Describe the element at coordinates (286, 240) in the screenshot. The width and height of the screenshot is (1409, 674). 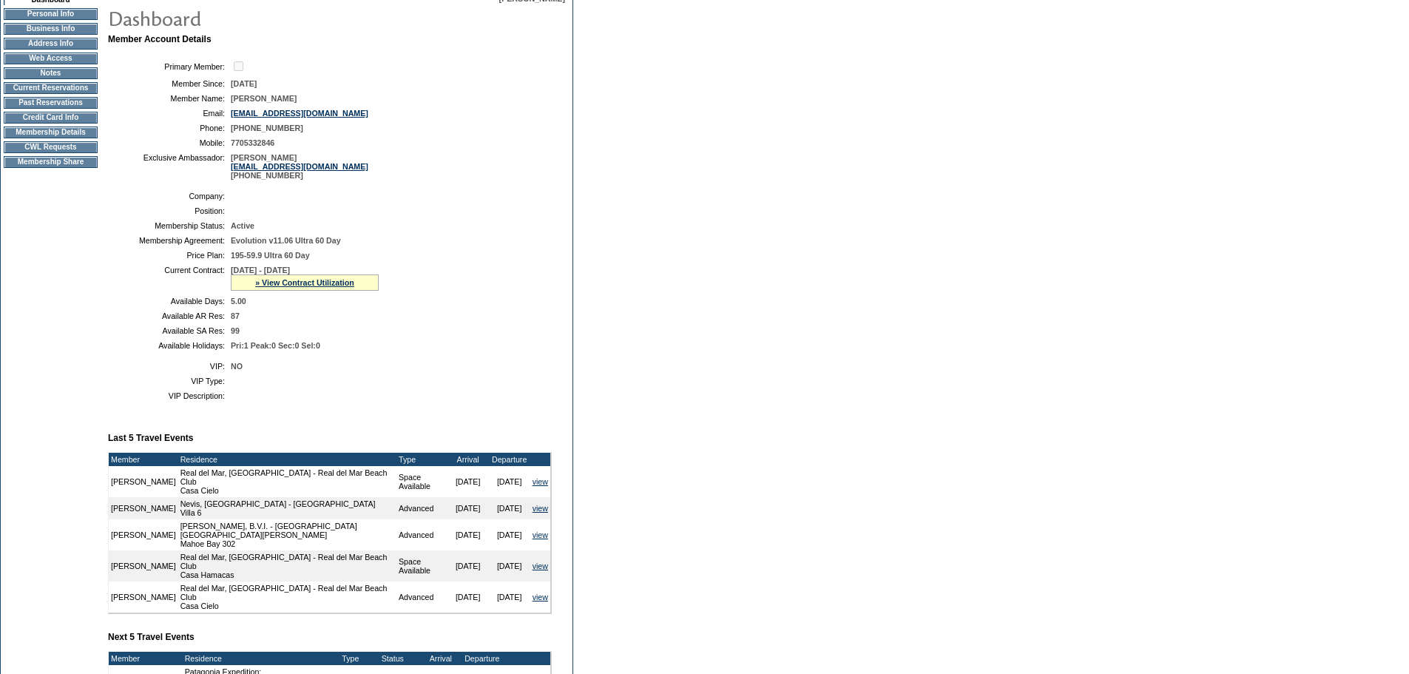
I see `span: Evolution v11.06 Ultra 60 Day` at that location.